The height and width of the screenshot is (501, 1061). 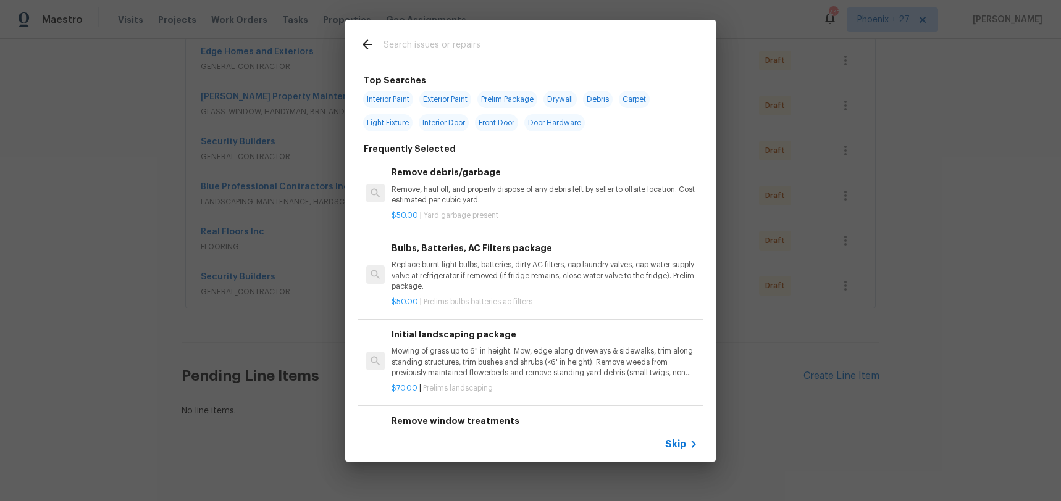 I want to click on span: $70.00, so click(x=404, y=388).